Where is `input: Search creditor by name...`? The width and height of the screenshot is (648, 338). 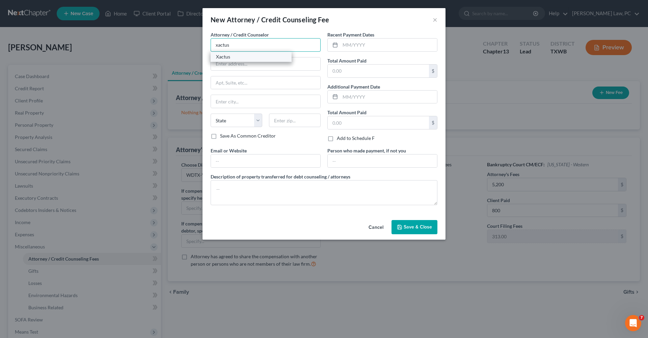
input: Search creditor by name... is located at coordinates (266, 45).